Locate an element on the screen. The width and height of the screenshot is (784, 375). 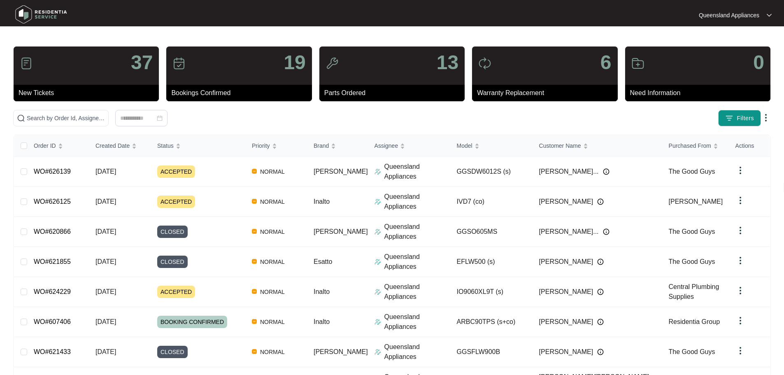
th: Purchased From is located at coordinates (704, 146).